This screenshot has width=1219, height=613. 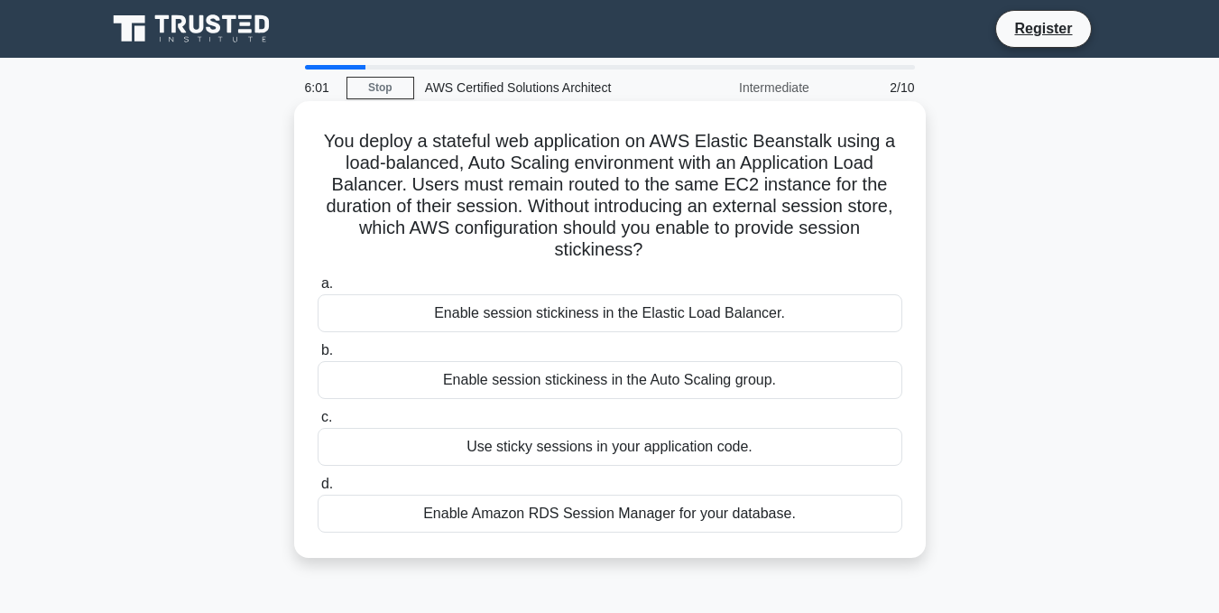 I want to click on div: Enable session stickiness in the Elastic Load Balancer., so click(x=610, y=313).